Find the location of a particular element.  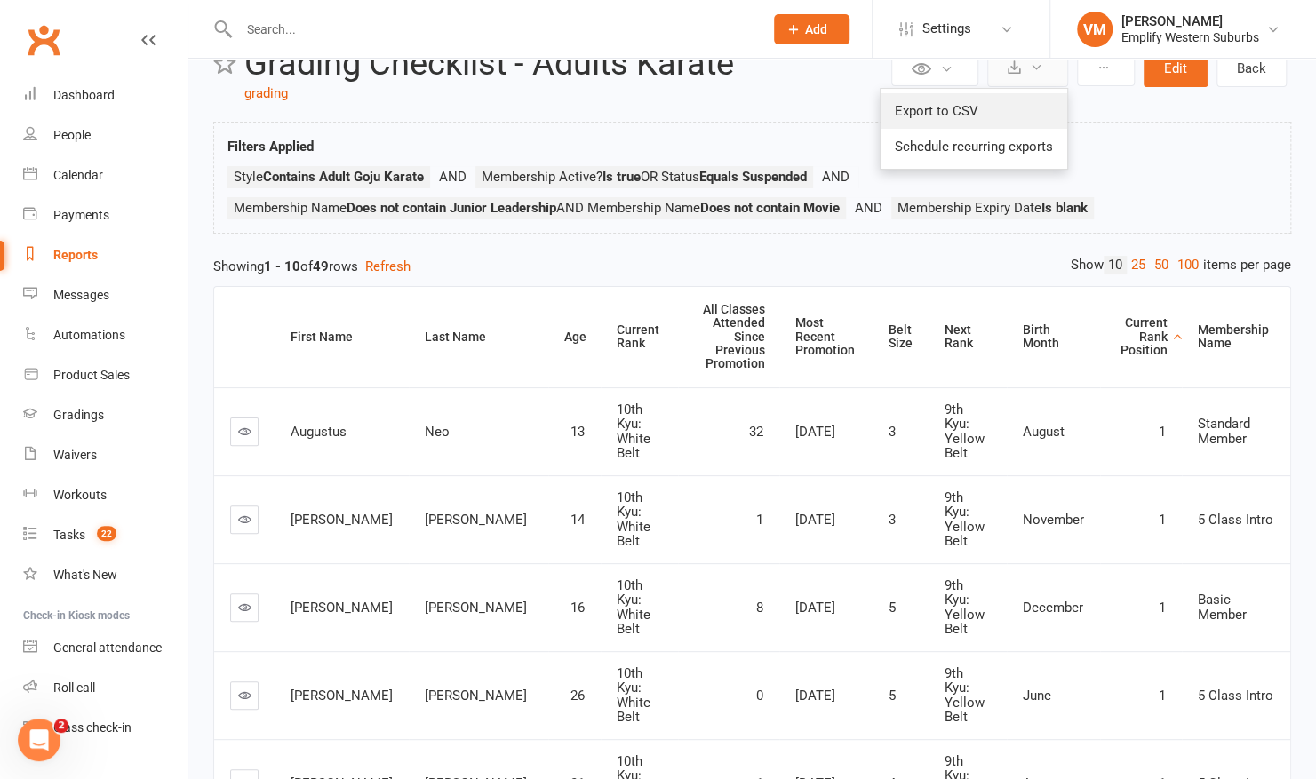

strong: Equals Suspended is located at coordinates (753, 177).